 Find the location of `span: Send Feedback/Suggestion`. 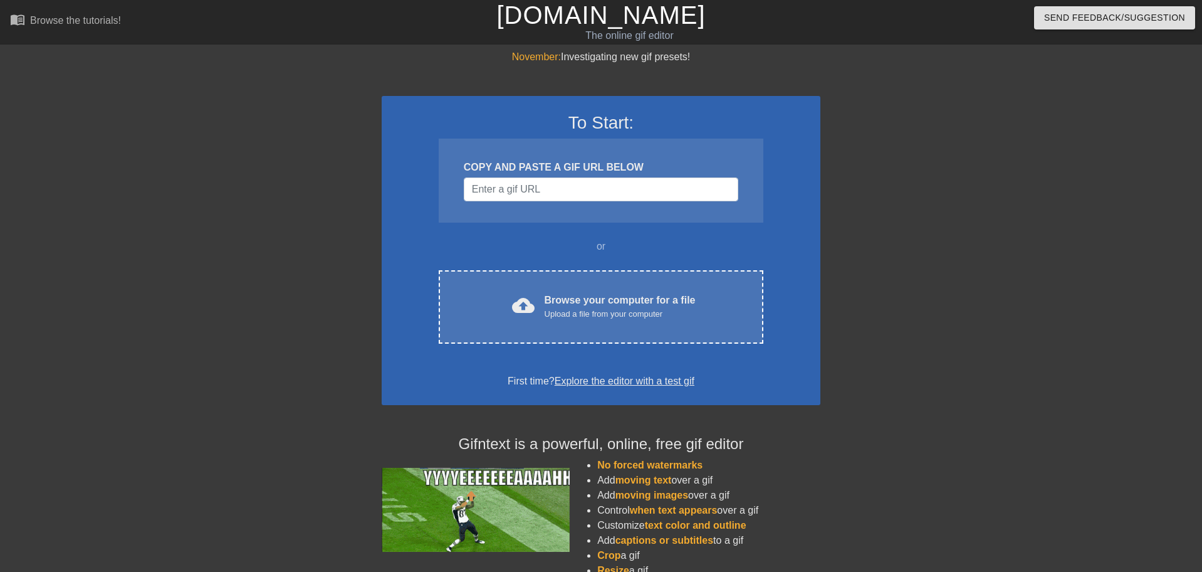

span: Send Feedback/Suggestion is located at coordinates (1115, 18).